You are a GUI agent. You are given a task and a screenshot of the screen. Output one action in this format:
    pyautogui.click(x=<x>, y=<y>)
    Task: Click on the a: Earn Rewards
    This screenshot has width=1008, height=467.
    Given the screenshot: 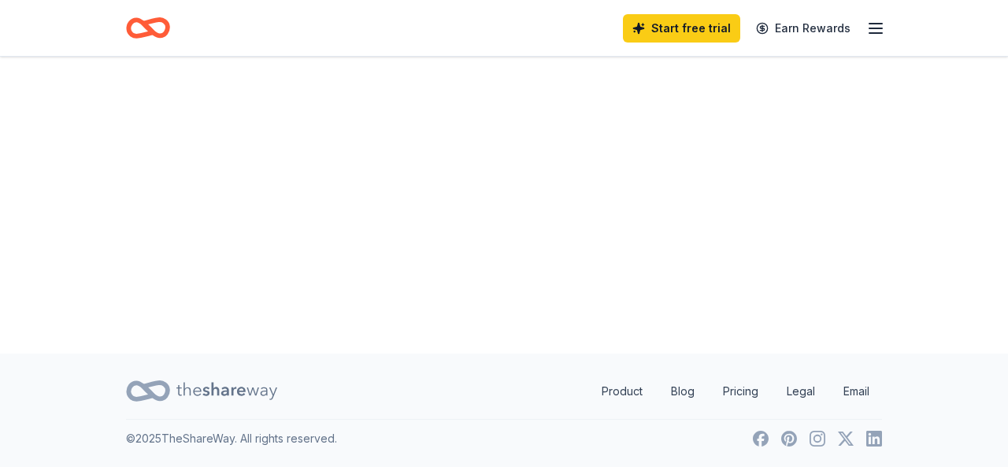 What is the action you would take?
    pyautogui.click(x=803, y=28)
    